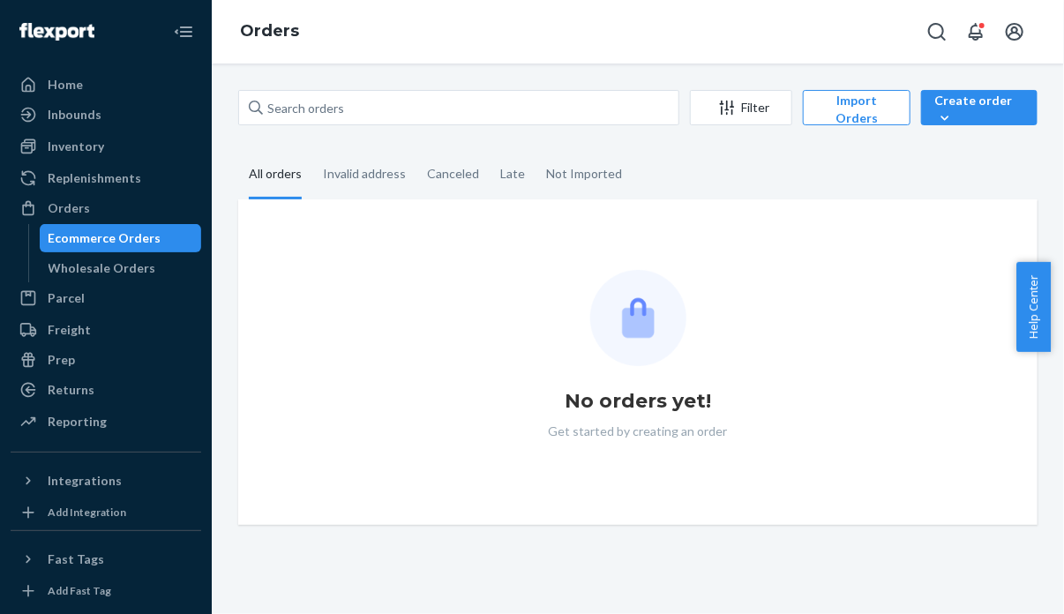  Describe the element at coordinates (94, 178) in the screenshot. I see `div: Replenishments` at that location.